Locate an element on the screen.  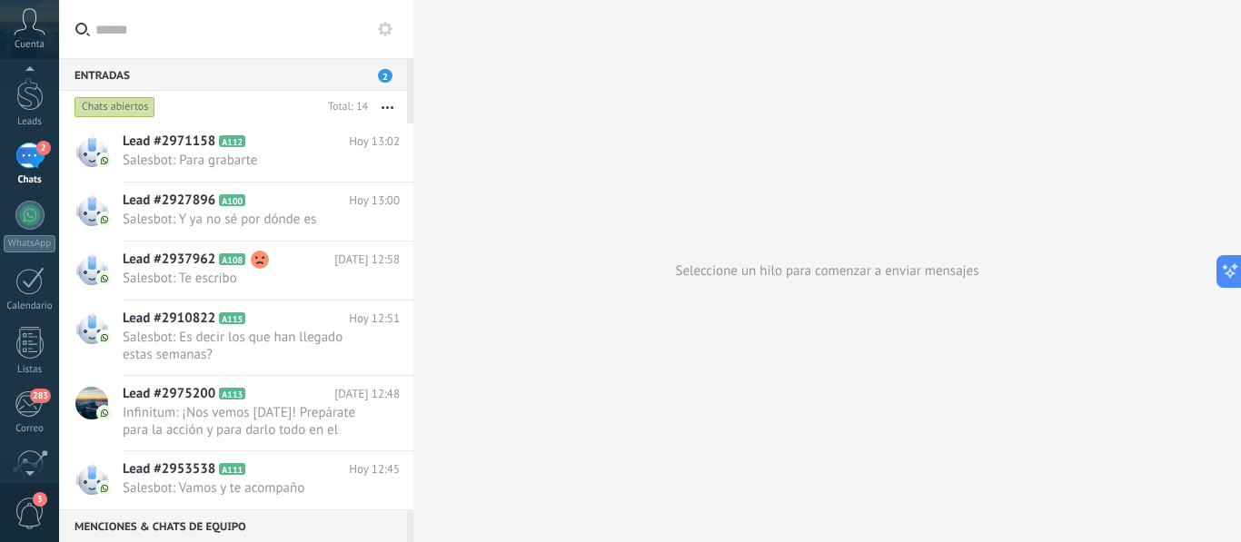
span: 3 is located at coordinates (40, 500).